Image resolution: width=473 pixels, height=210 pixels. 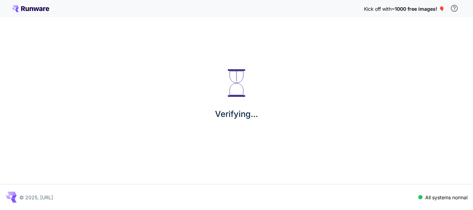 What do you see at coordinates (446, 197) in the screenshot?
I see `p: All systems normal` at bounding box center [446, 197].